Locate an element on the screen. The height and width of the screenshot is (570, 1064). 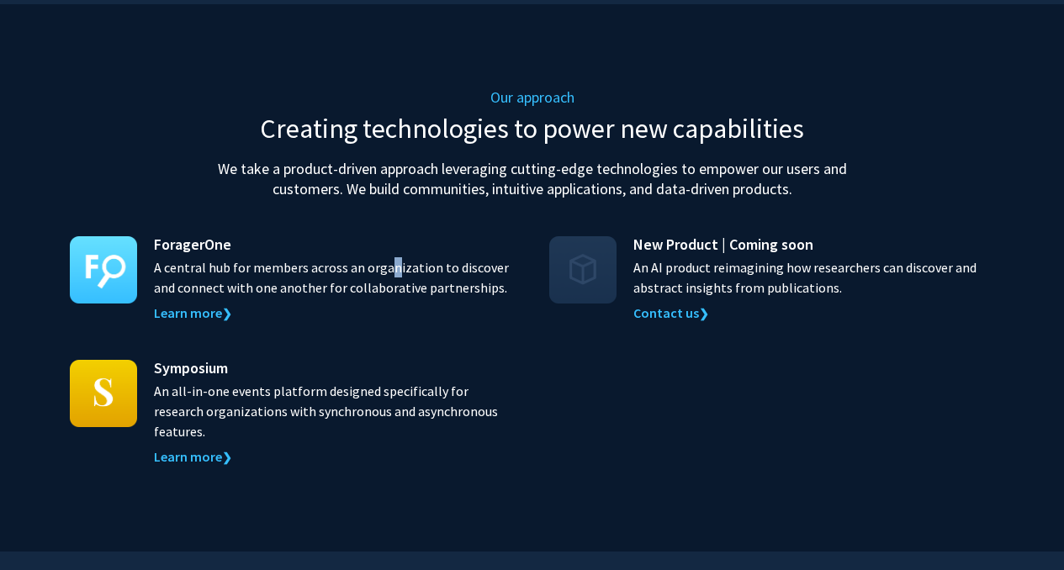
p: An all-in-one events platform designed specifically for research organizations with synchronous a... is located at coordinates (335, 411).